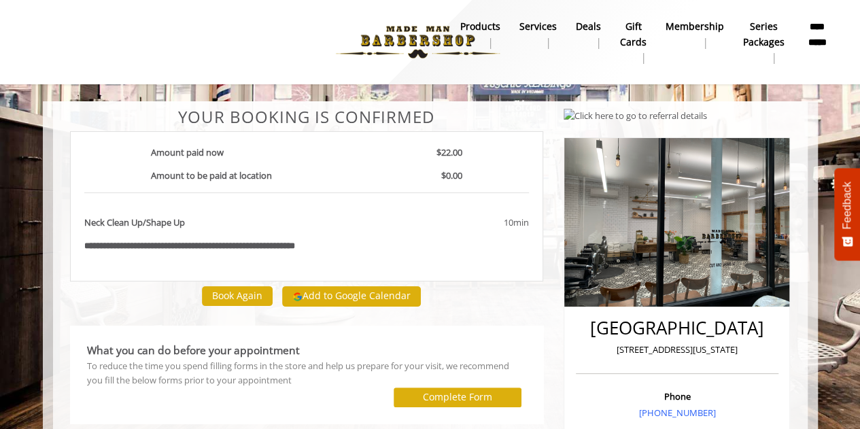 The image size is (860, 429). What do you see at coordinates (763, 34) in the screenshot?
I see `b: Series packages` at bounding box center [763, 34].